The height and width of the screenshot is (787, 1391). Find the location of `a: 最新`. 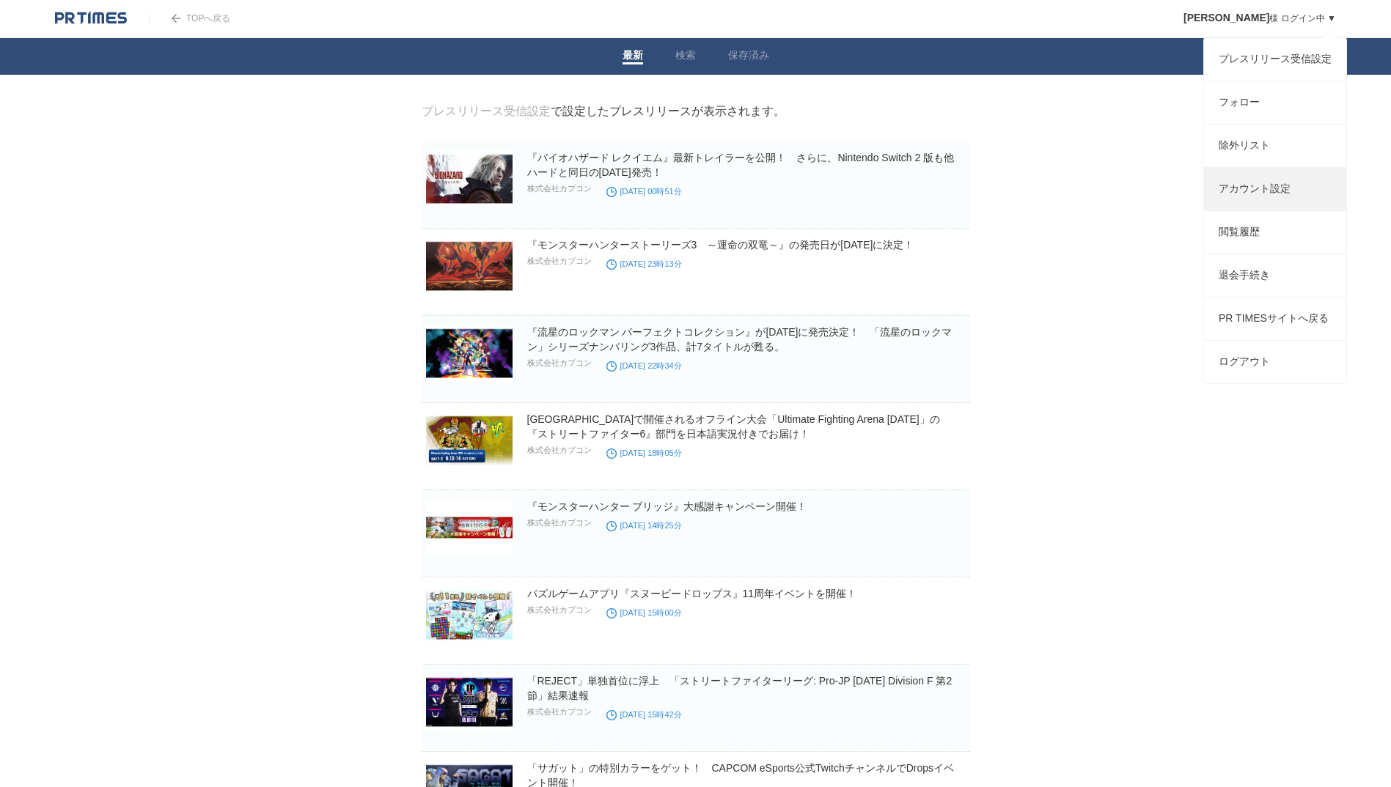

a: 最新 is located at coordinates (633, 56).